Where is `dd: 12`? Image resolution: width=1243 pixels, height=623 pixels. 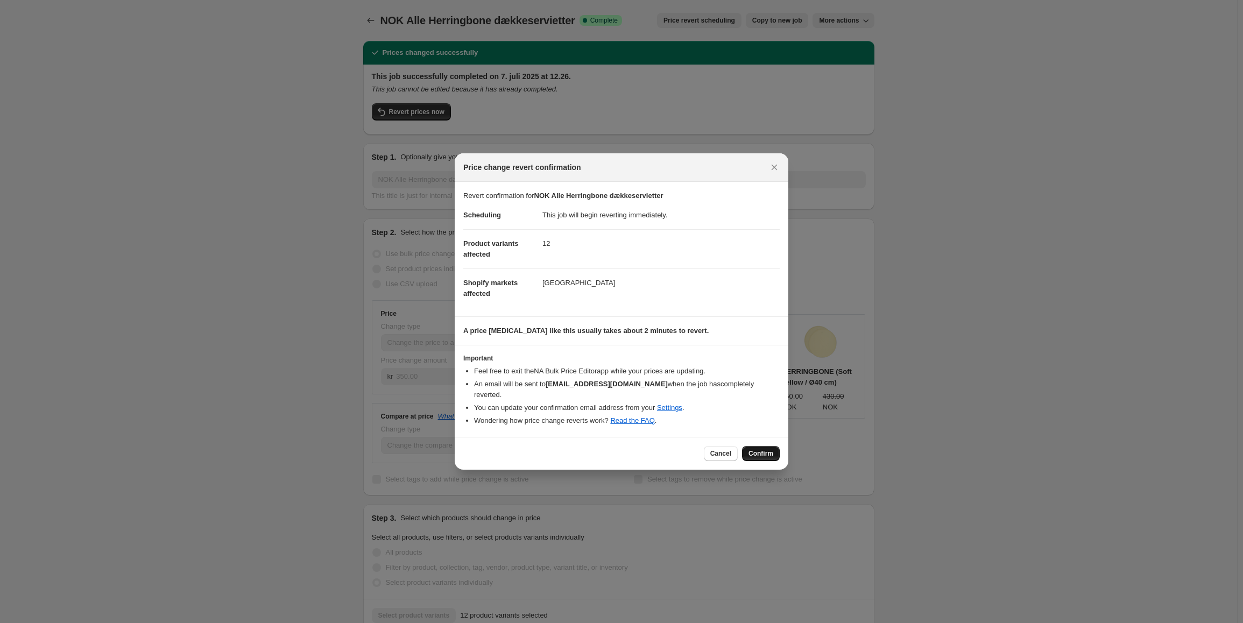 dd: 12 is located at coordinates (661, 243).